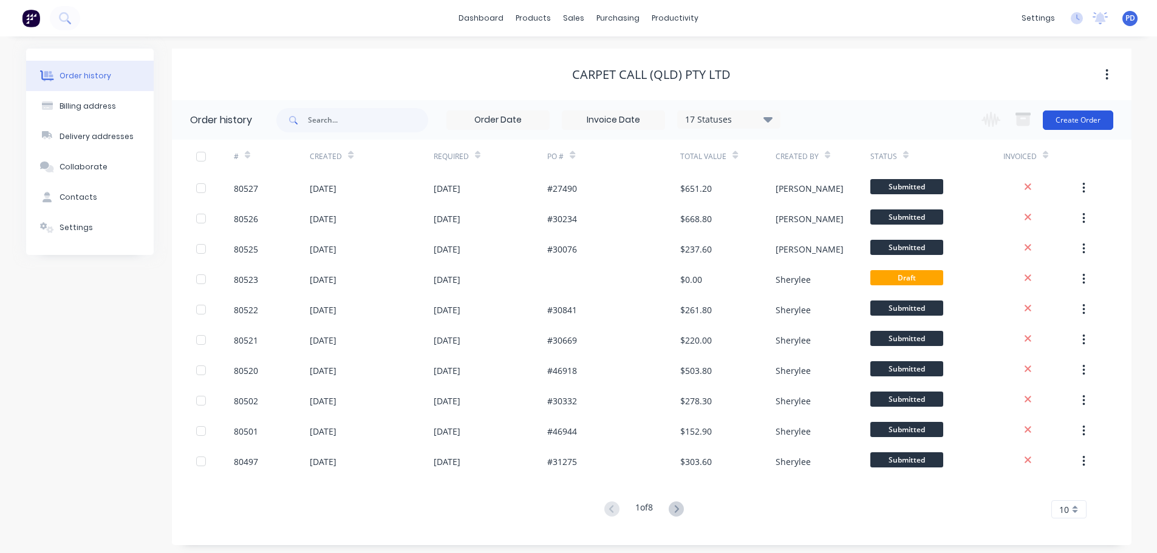 This screenshot has width=1157, height=553. What do you see at coordinates (246, 371) in the screenshot?
I see `div: 80520` at bounding box center [246, 371].